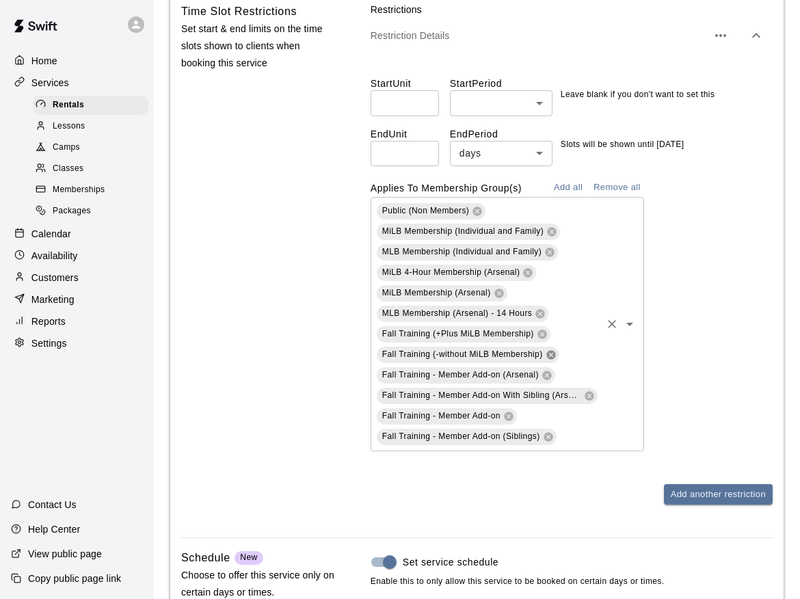  What do you see at coordinates (467, 252) in the screenshot?
I see `div: MLB Membership (Individual and Family)` at bounding box center [467, 252].